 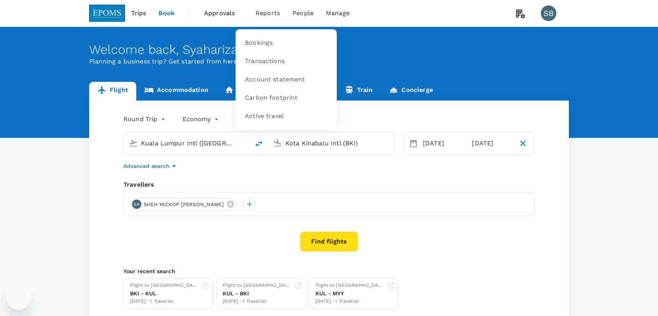 What do you see at coordinates (331, 143) in the screenshot?
I see `input: Going to` at bounding box center [331, 143].